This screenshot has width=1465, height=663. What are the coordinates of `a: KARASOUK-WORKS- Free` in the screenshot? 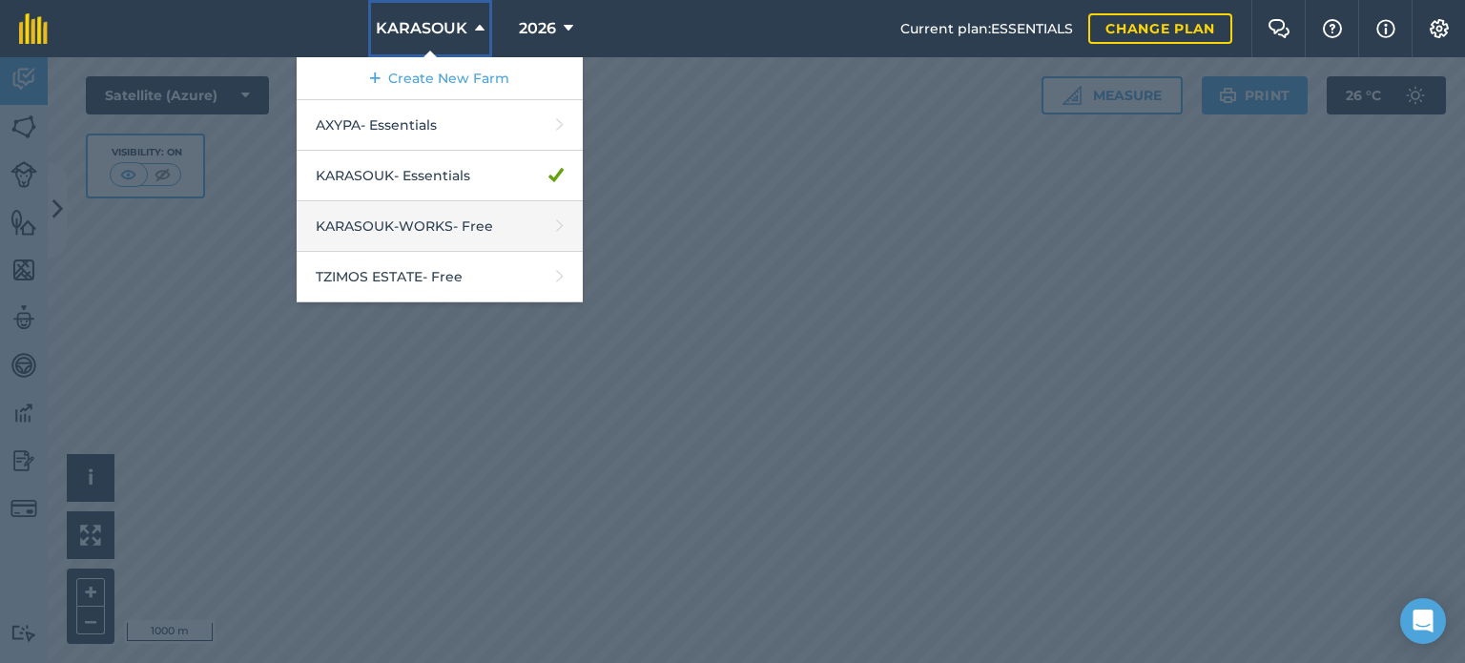 It's located at (440, 226).